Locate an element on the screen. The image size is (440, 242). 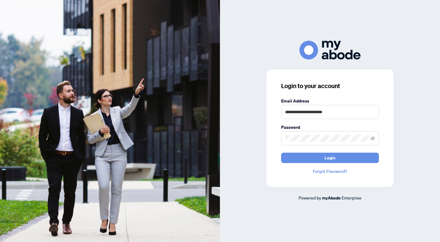
img: ma-logo is located at coordinates (330, 50).